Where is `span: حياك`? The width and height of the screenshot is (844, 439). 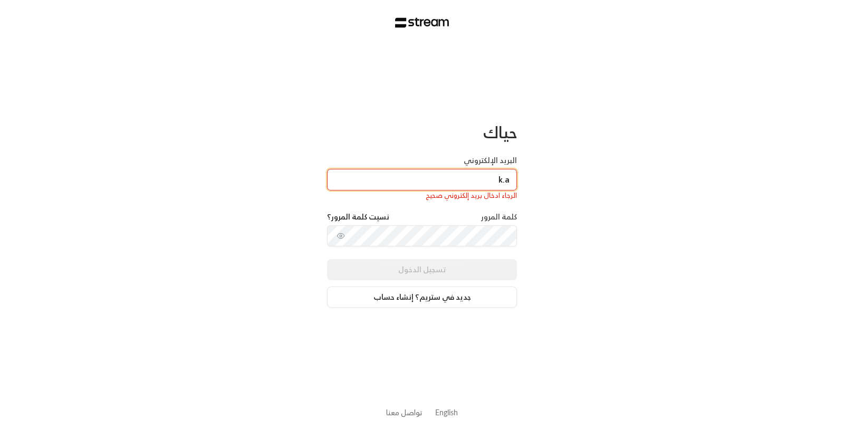 span: حياك is located at coordinates (500, 132).